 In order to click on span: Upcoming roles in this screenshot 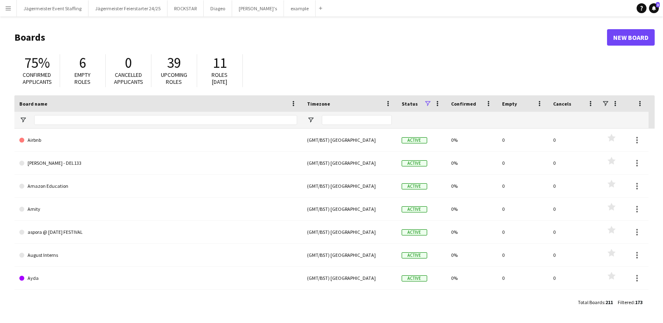, I will do `click(174, 78)`.